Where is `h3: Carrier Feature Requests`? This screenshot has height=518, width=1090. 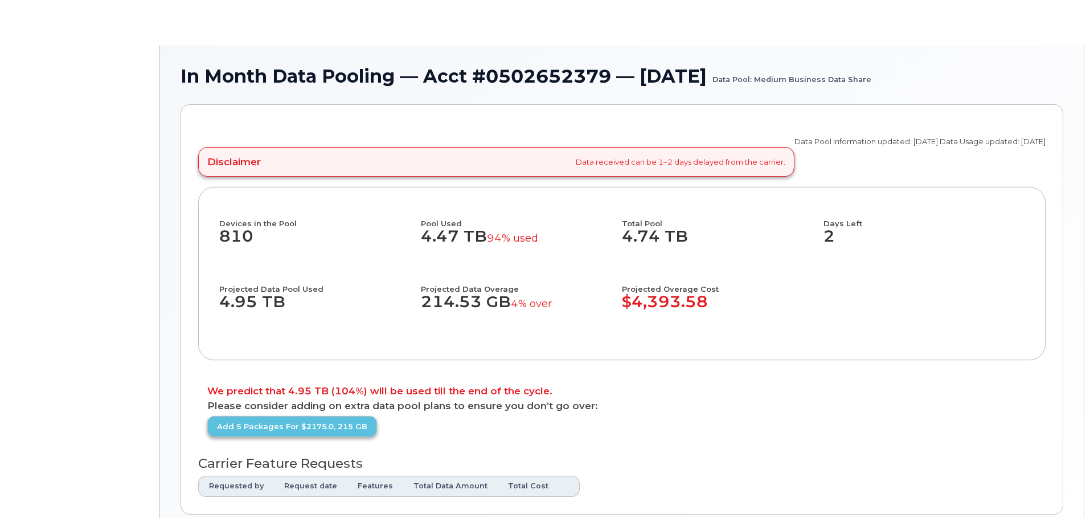
h3: Carrier Feature Requests is located at coordinates (622, 463).